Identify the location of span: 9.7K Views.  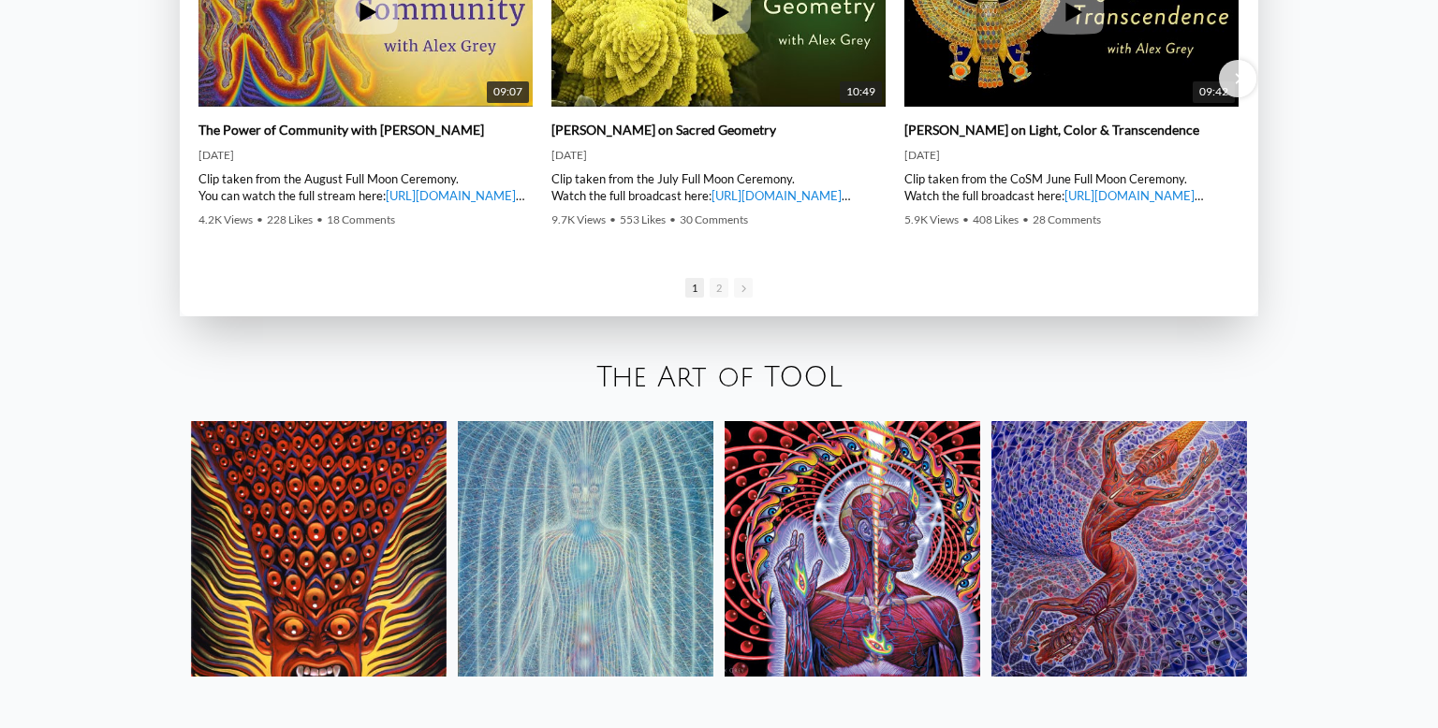
(579, 219).